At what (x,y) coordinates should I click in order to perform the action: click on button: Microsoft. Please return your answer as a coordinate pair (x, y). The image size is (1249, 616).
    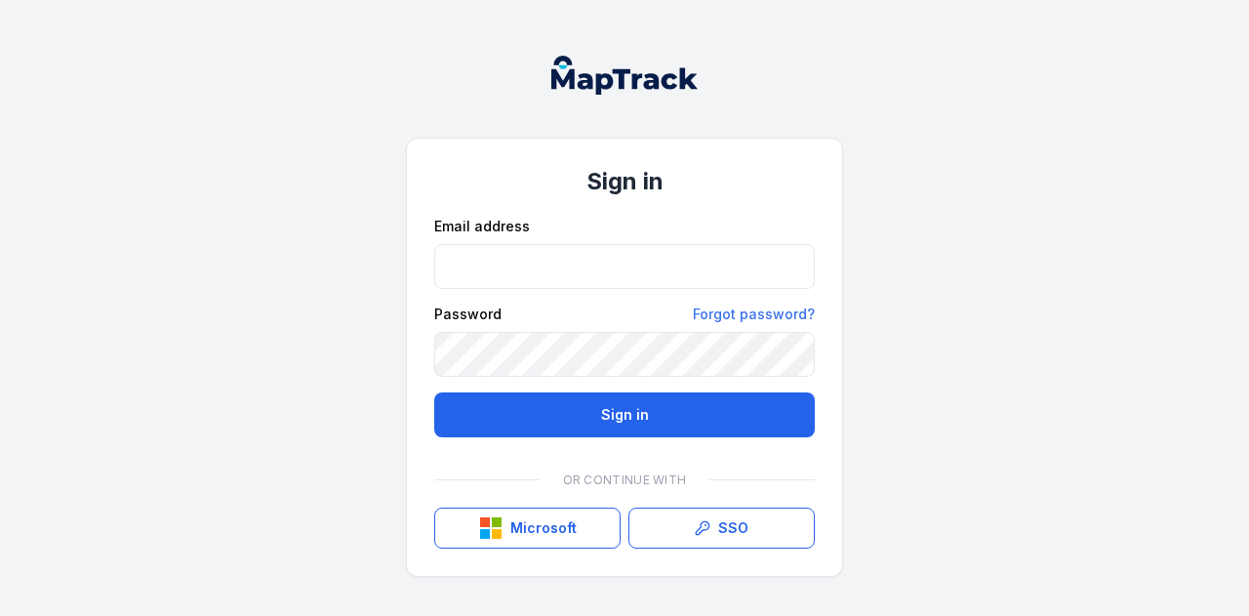
    Looking at the image, I should click on (527, 528).